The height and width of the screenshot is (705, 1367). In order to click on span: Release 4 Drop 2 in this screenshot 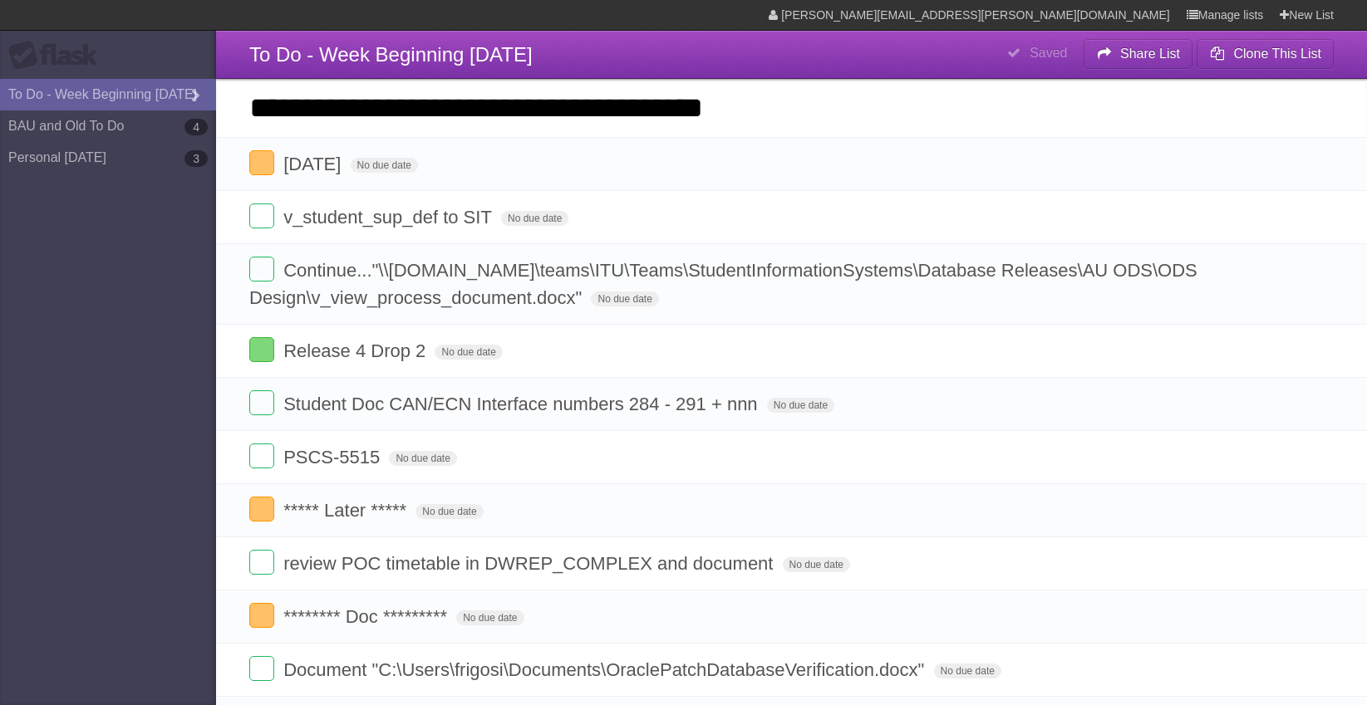, I will do `click(356, 351)`.